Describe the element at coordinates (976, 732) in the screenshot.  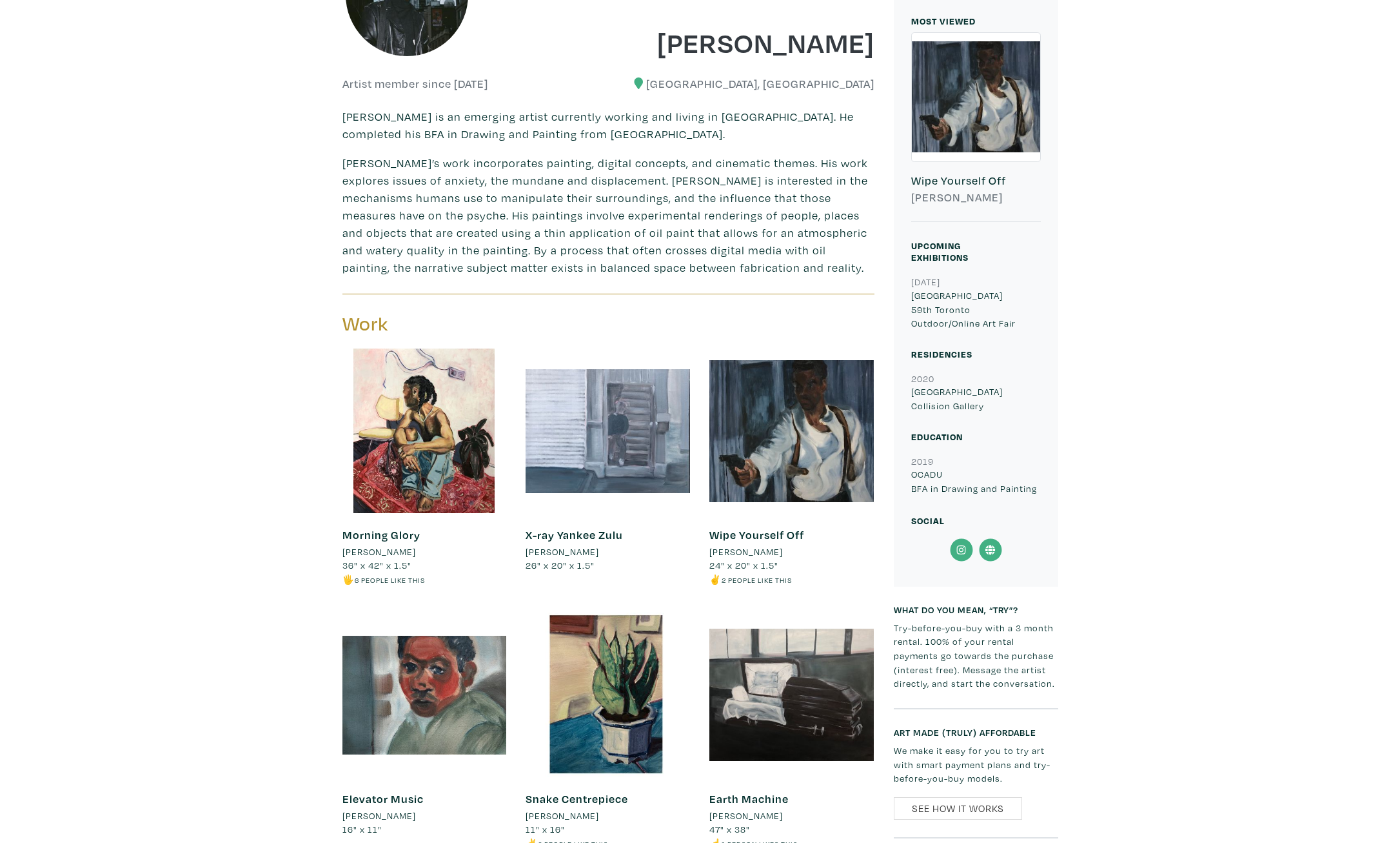
I see `h6: Art made (truly) affordable` at that location.